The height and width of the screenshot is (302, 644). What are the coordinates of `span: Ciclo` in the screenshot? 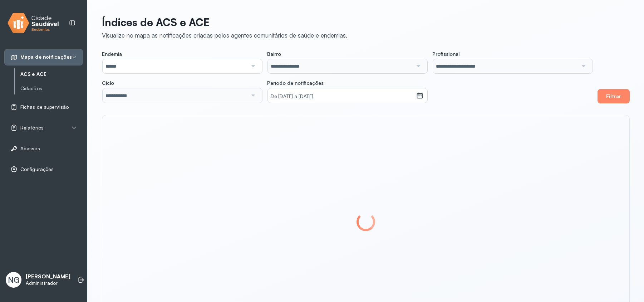 It's located at (108, 83).